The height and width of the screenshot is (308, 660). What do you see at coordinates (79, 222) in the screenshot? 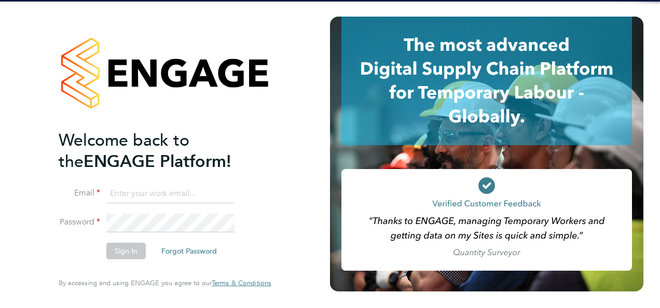
I see `label: Password` at bounding box center [79, 222].